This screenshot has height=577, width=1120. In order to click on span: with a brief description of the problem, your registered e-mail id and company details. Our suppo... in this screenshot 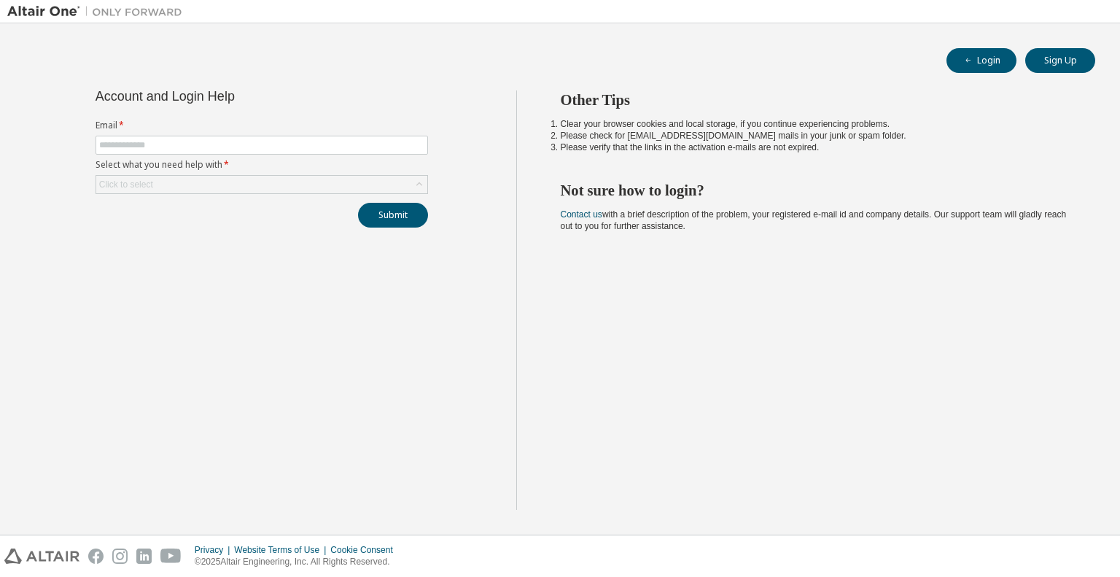, I will do `click(814, 220)`.